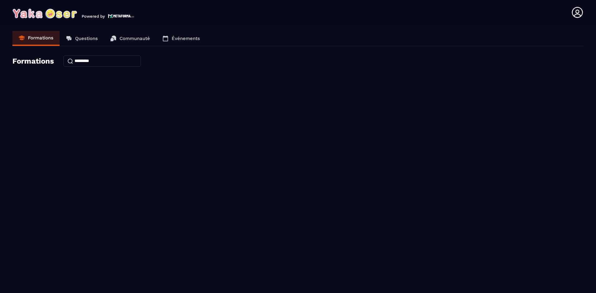  What do you see at coordinates (121, 16) in the screenshot?
I see `img: logo` at bounding box center [121, 16].